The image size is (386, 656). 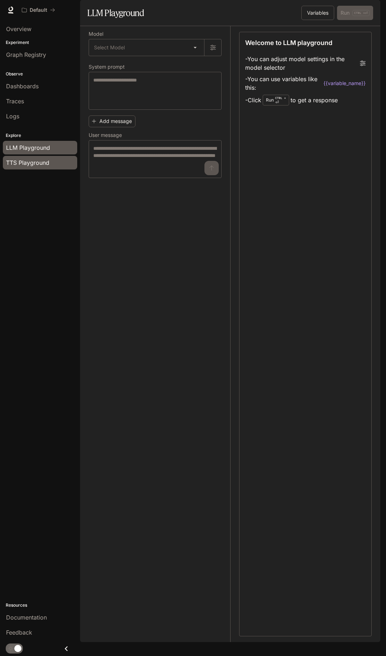 What do you see at coordinates (112, 121) in the screenshot?
I see `button: Add message` at bounding box center [112, 121].